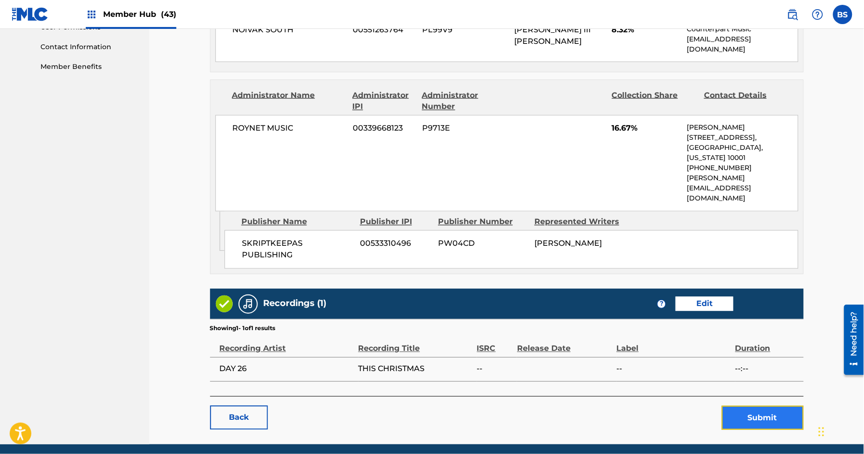  Describe the element at coordinates (495, 343) in the screenshot. I see `div: ISRC` at that location.